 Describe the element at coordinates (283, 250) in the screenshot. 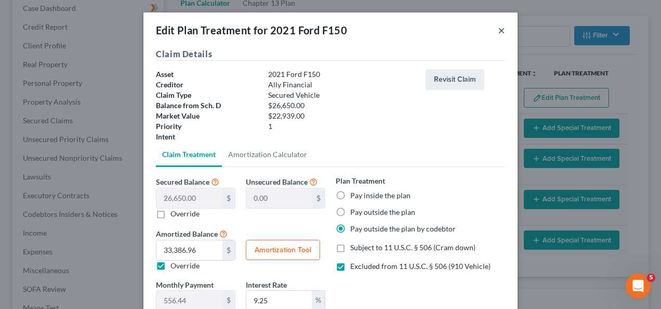

I see `button: Amortization Tool` at that location.